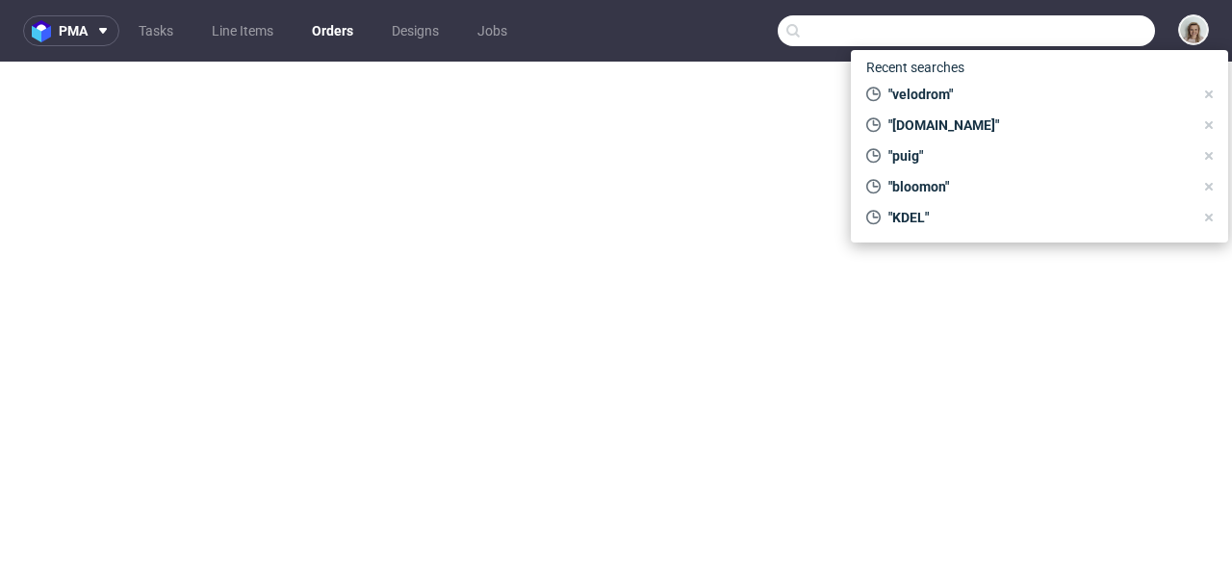 Image resolution: width=1232 pixels, height=562 pixels. I want to click on span: "puig", so click(1037, 156).